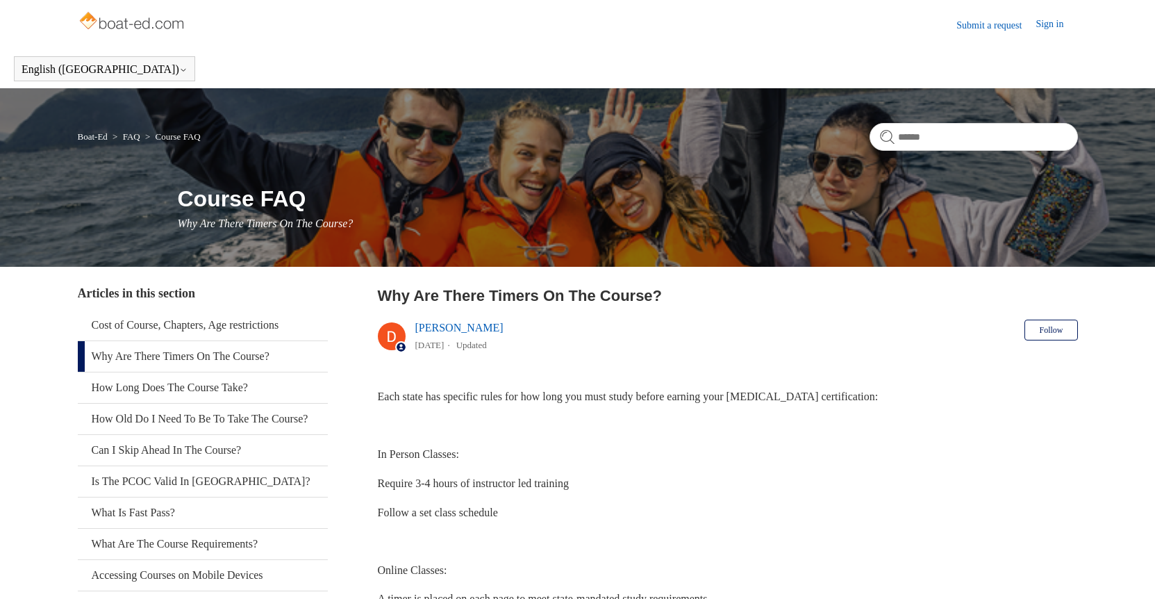 This screenshot has height=599, width=1155. What do you see at coordinates (172, 136) in the screenshot?
I see `li: Course FAQ` at bounding box center [172, 136].